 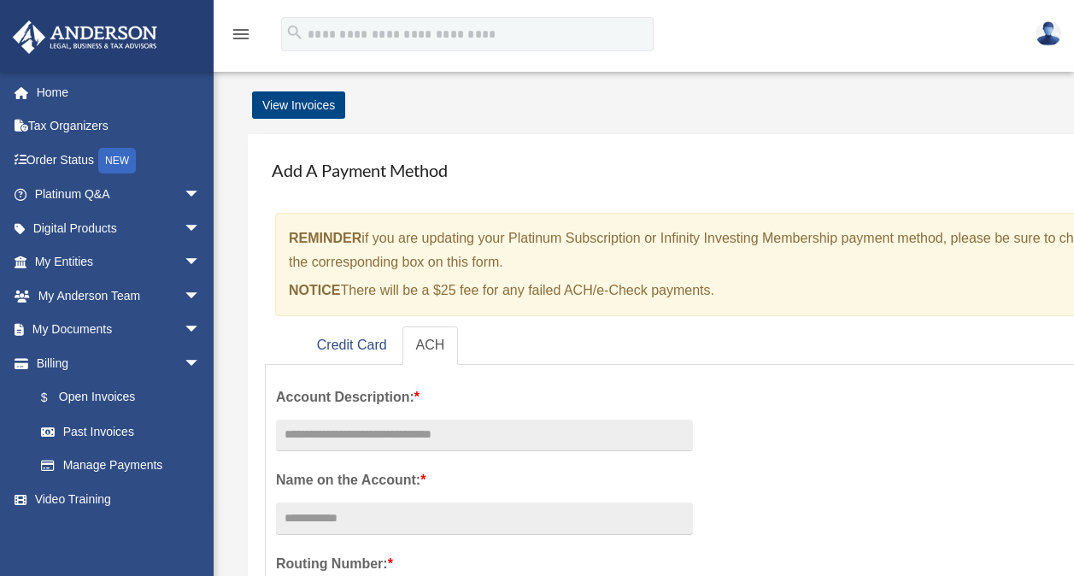 I want to click on a: My Documentsarrow_drop_down, so click(x=119, y=330).